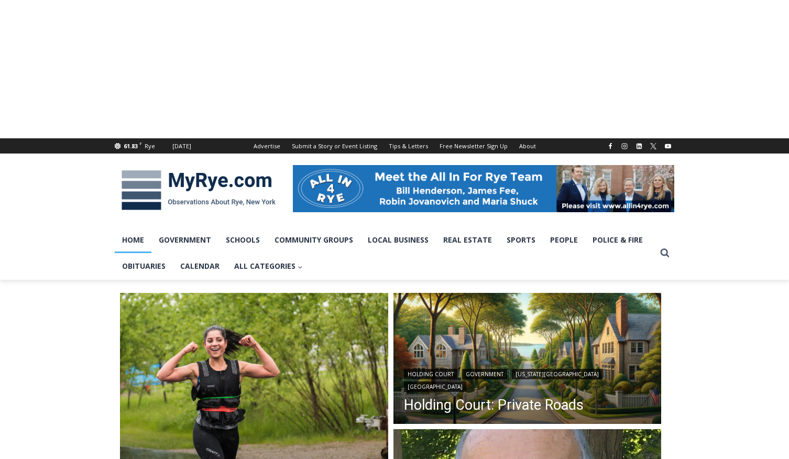  What do you see at coordinates (268, 266) in the screenshot?
I see `a: All Categories` at bounding box center [268, 266].